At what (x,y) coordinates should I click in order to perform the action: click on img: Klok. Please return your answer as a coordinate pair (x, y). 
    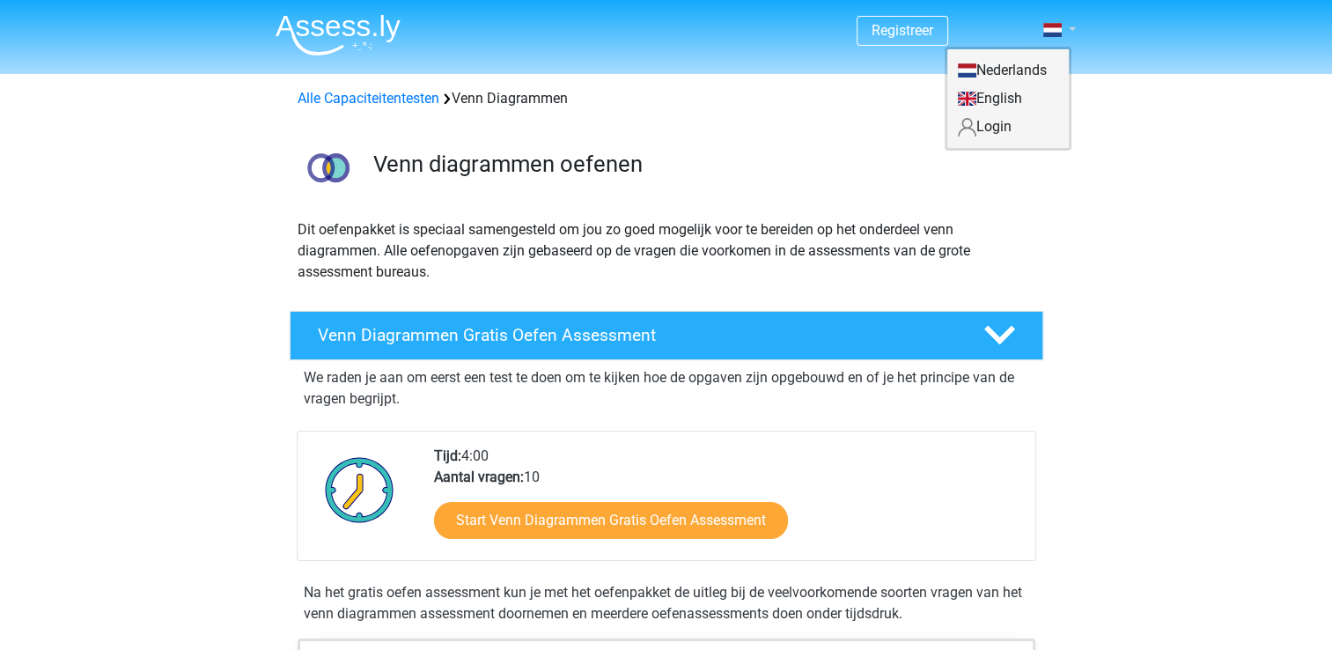
    Looking at the image, I should click on (359, 489).